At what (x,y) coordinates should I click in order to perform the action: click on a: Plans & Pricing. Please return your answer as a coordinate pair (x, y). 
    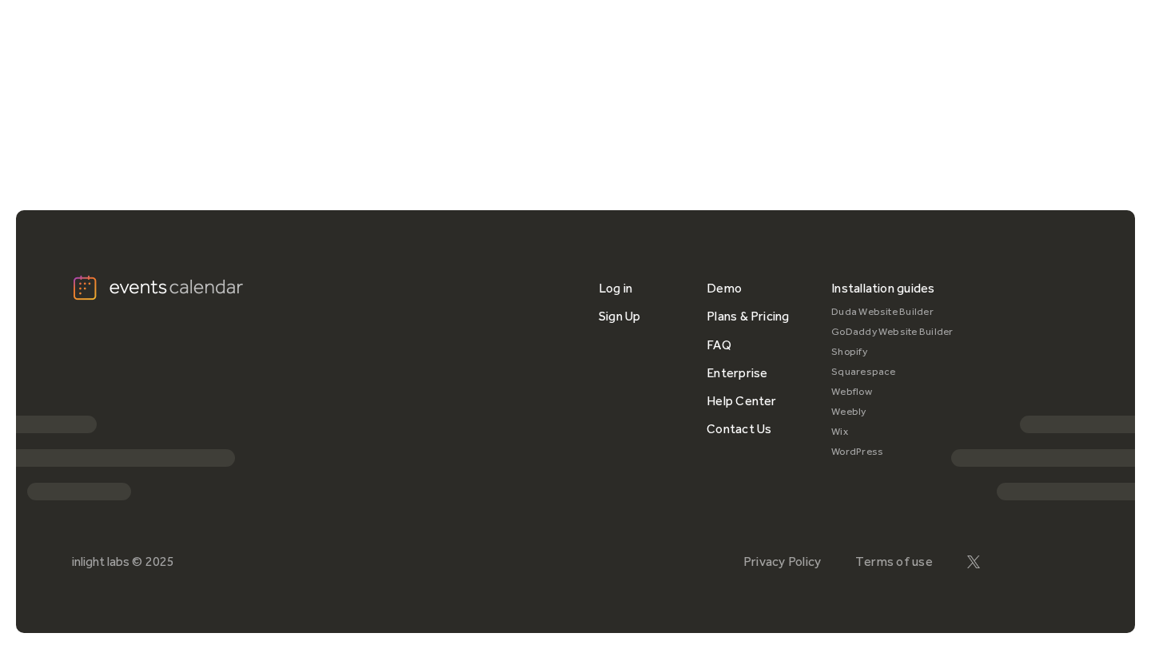
    Looking at the image, I should click on (748, 316).